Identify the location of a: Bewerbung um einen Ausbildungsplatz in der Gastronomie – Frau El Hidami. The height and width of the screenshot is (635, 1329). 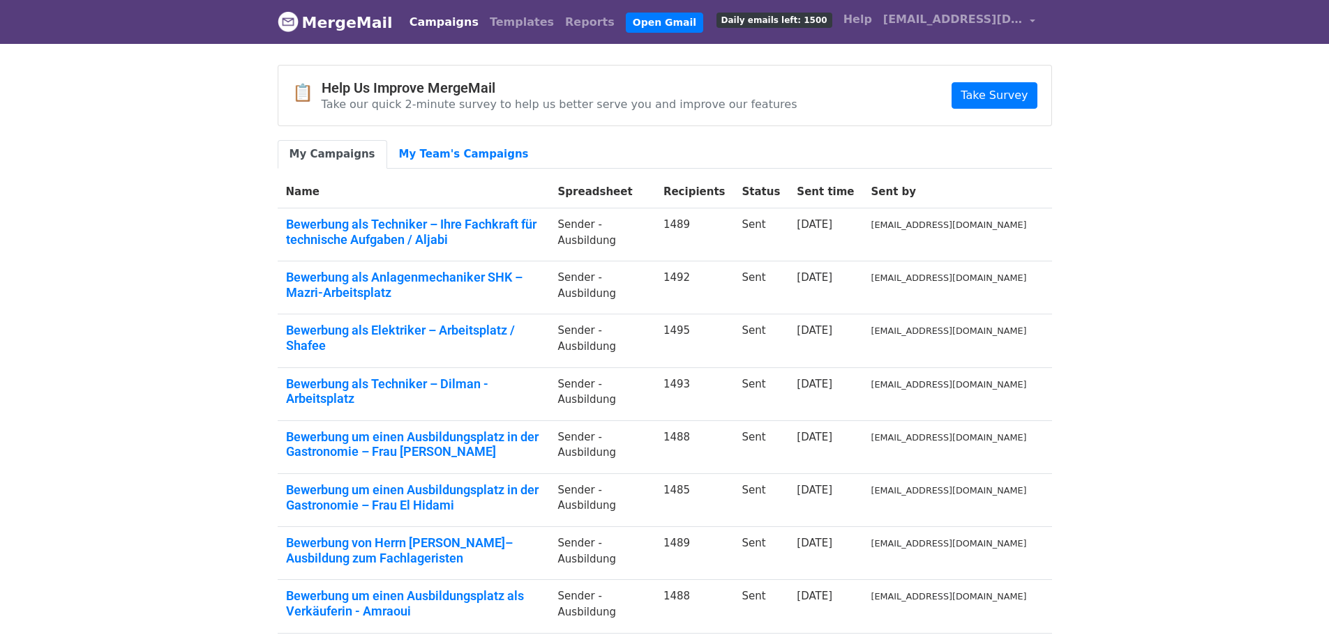
(414, 497).